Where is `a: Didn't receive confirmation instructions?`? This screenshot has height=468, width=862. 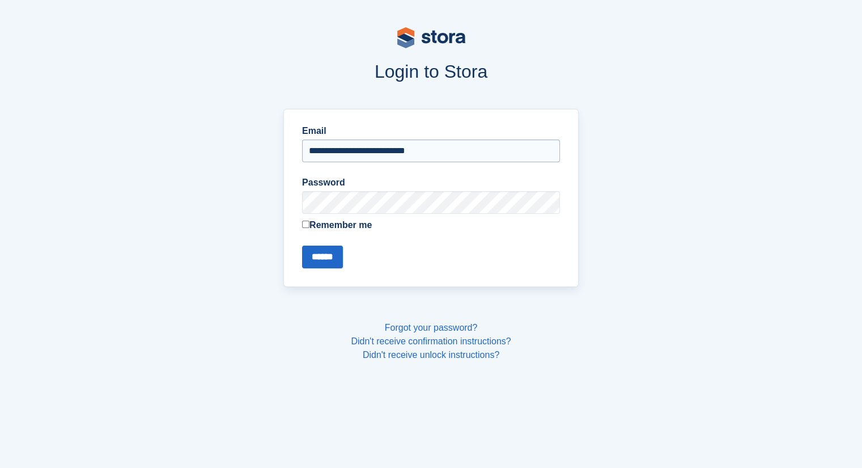
a: Didn't receive confirmation instructions? is located at coordinates (431, 341).